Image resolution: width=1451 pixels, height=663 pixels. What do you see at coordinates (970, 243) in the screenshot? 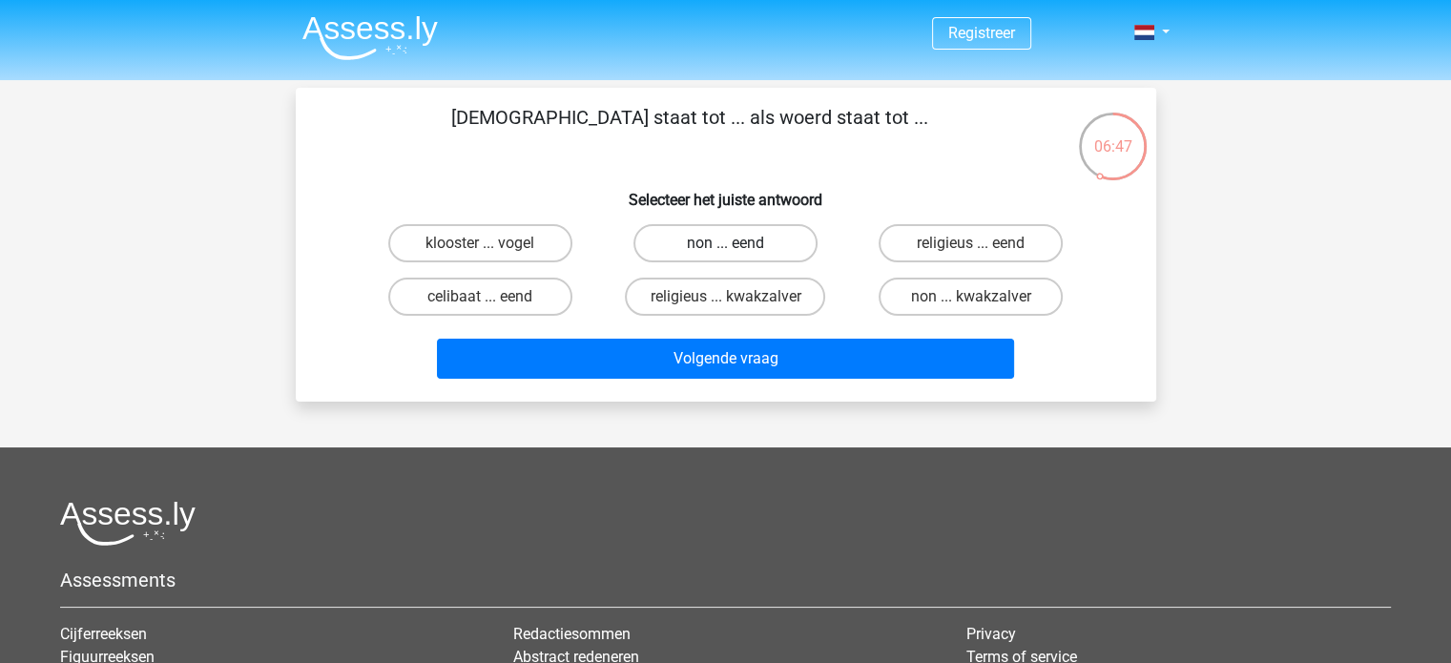
I see `label: religieus ... eend` at bounding box center [970, 243].